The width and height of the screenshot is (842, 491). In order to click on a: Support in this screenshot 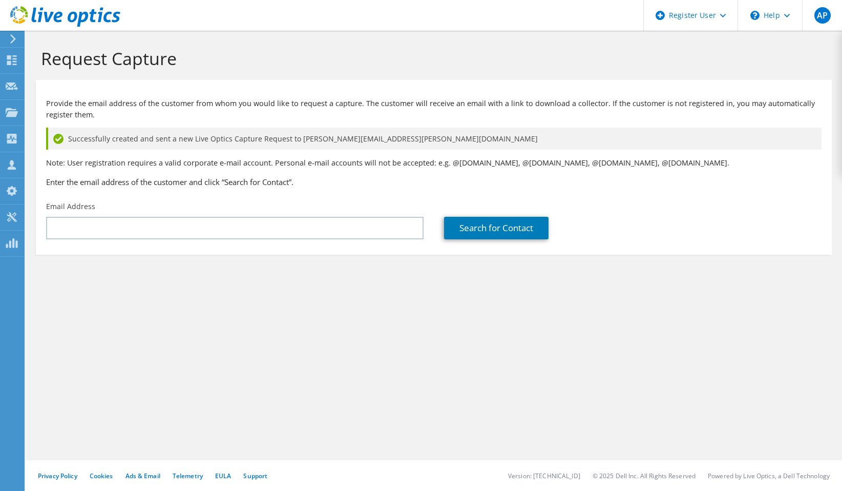, I will do `click(255, 475)`.